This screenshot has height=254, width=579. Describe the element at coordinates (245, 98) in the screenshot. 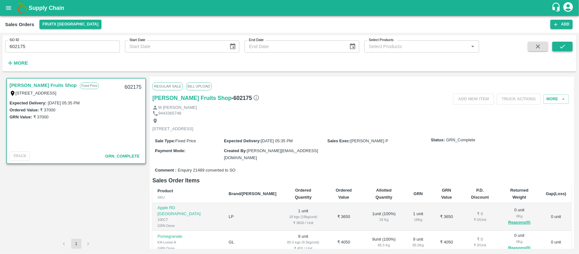

I see `h6: - 602175` at that location.